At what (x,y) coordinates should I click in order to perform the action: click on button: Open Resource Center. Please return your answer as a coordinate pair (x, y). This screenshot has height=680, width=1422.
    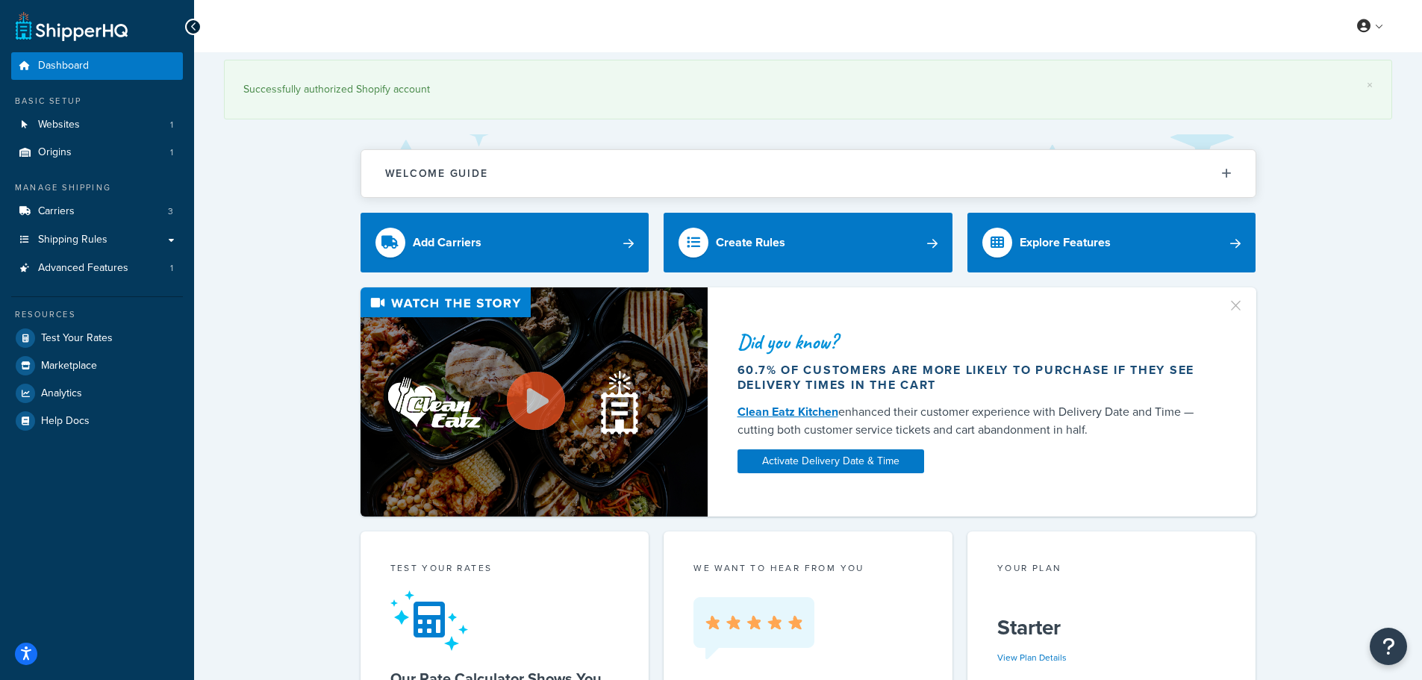
    Looking at the image, I should click on (1389, 647).